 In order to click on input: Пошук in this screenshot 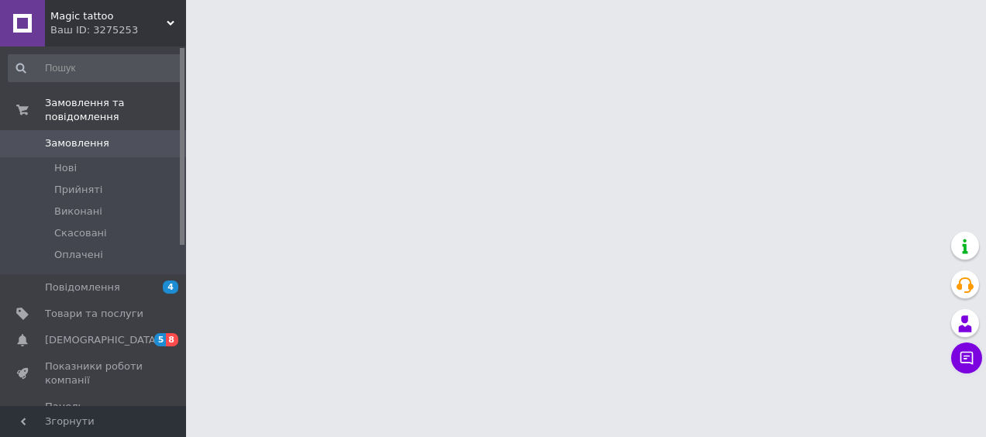, I will do `click(95, 68)`.